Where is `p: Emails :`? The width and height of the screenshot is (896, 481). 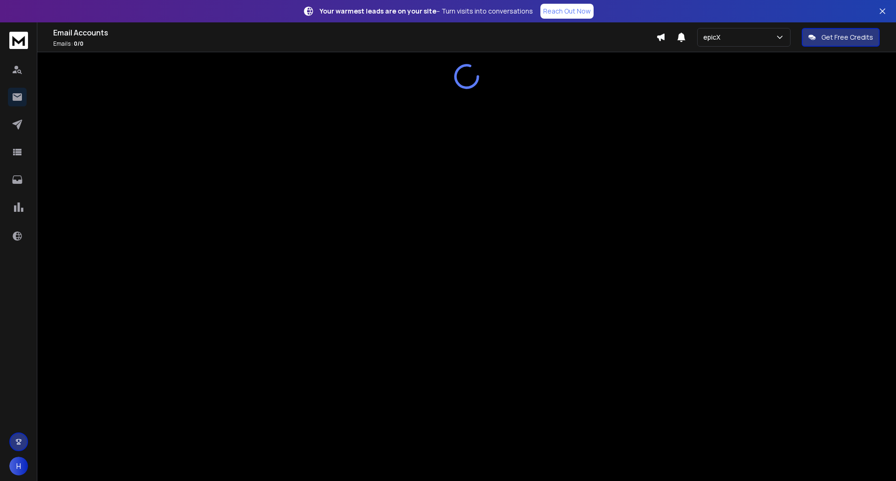
p: Emails : is located at coordinates (355, 44).